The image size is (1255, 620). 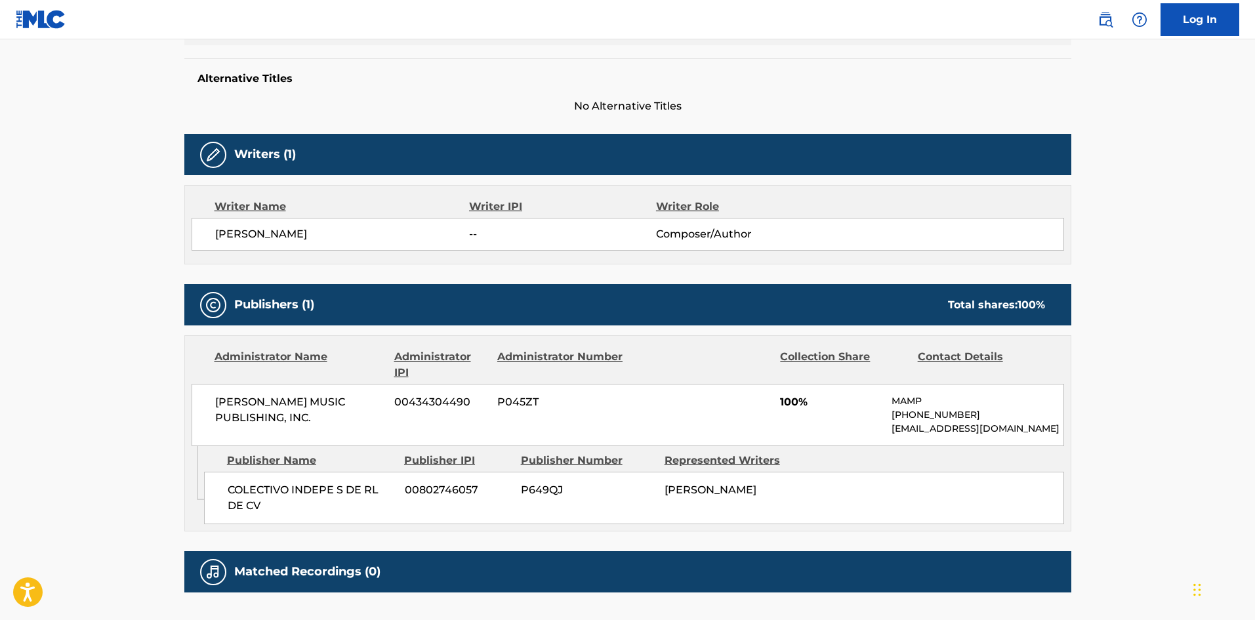 What do you see at coordinates (213, 572) in the screenshot?
I see `img: Matched Recordings` at bounding box center [213, 572].